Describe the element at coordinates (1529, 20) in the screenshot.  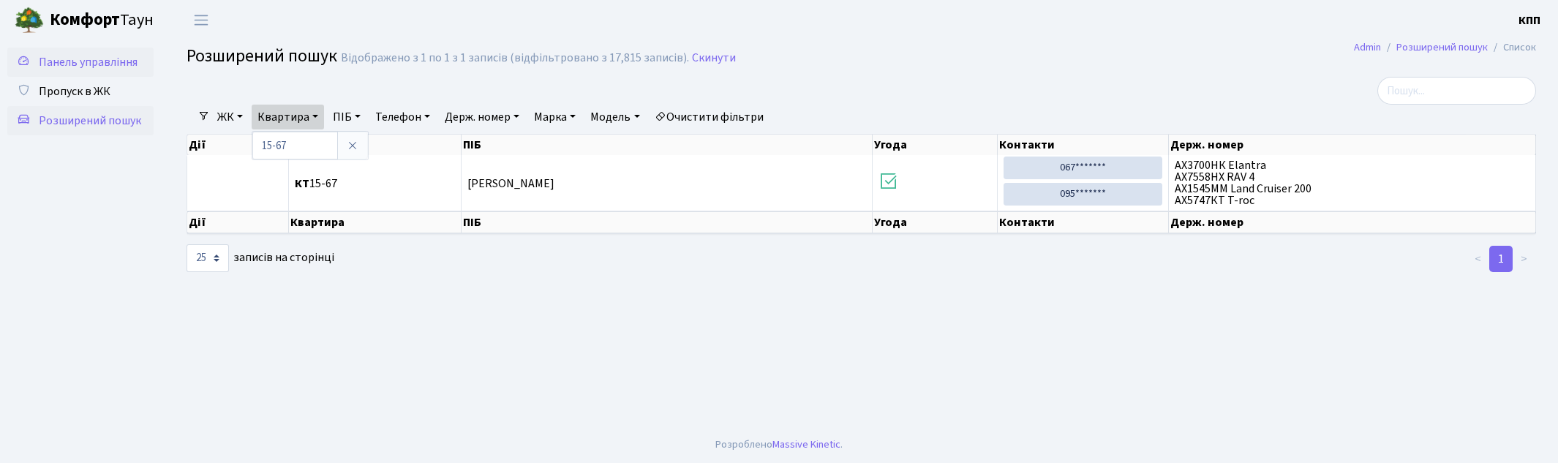
I see `b: КПП` at that location.